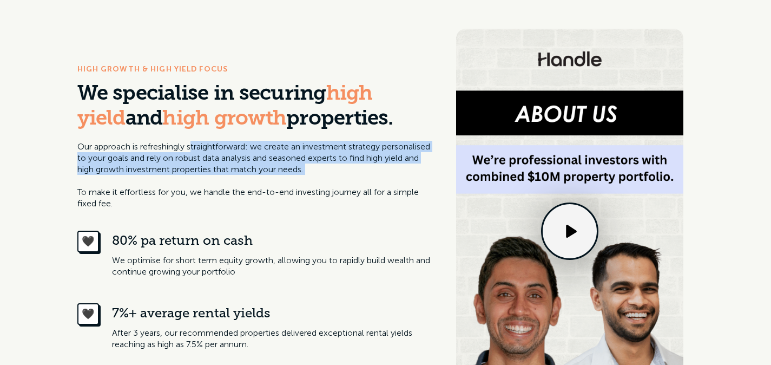 The image size is (771, 365). Describe the element at coordinates (256, 69) in the screenshot. I see `div: HIGH GROWTH & HIGH YIELD FOCUS` at that location.